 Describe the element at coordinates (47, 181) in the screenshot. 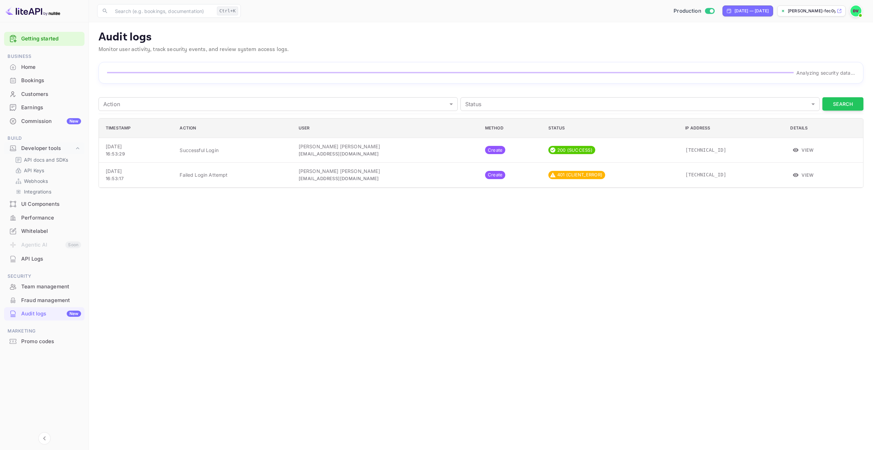

I see `div: Webhooks` at that location.